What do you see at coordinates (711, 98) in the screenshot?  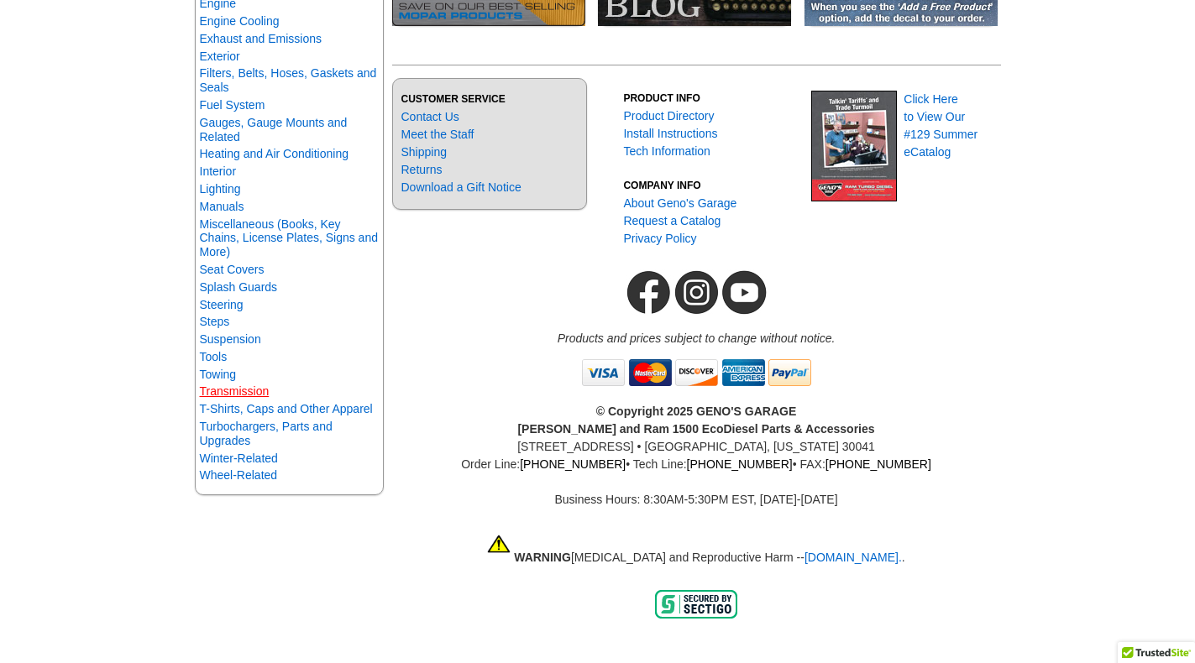 I see `h3: PRODUCT INFO` at bounding box center [711, 98].